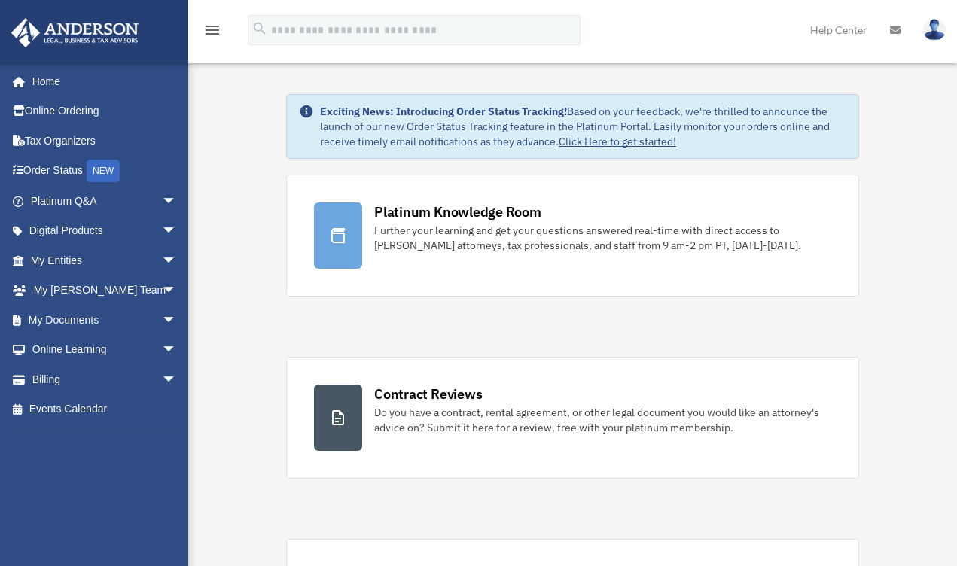 This screenshot has height=566, width=957. What do you see at coordinates (617, 142) in the screenshot?
I see `a: Click Here to get started!` at bounding box center [617, 142].